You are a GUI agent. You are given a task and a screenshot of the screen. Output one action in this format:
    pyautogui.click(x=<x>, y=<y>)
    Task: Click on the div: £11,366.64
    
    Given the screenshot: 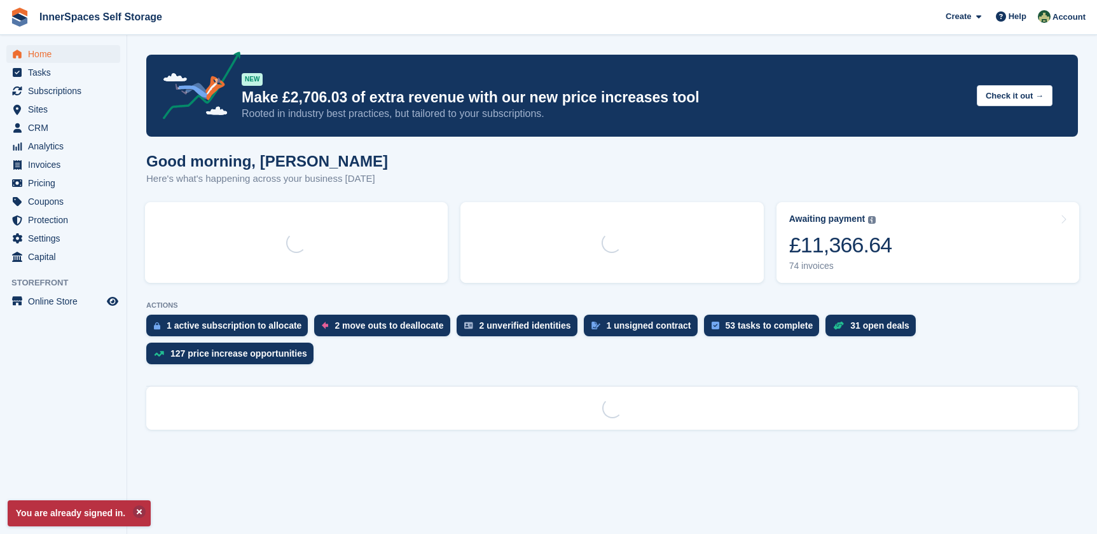 What is the action you would take?
    pyautogui.click(x=841, y=245)
    